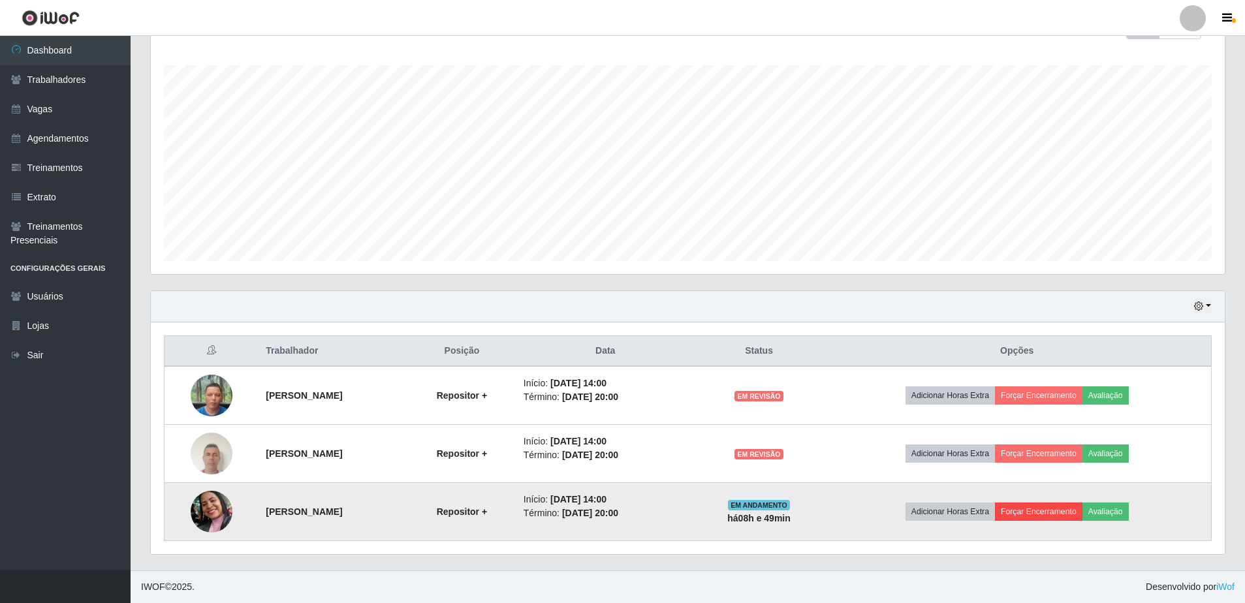  What do you see at coordinates (759, 518) in the screenshot?
I see `strong: há 08 h e 49 min` at bounding box center [759, 518].